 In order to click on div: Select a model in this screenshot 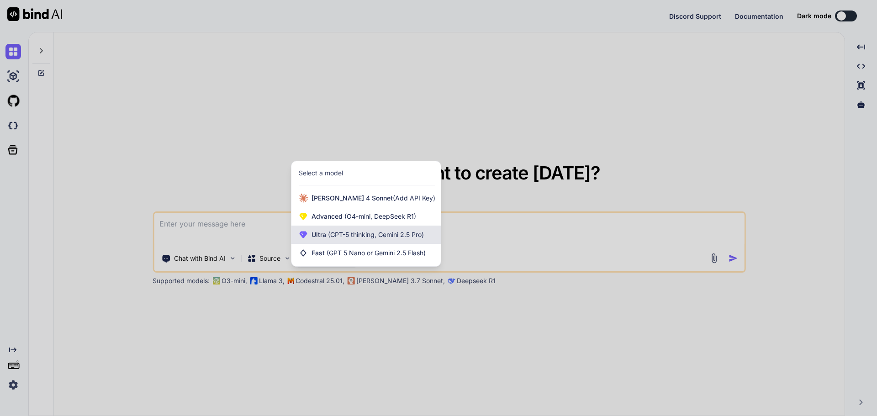, I will do `click(321, 173)`.